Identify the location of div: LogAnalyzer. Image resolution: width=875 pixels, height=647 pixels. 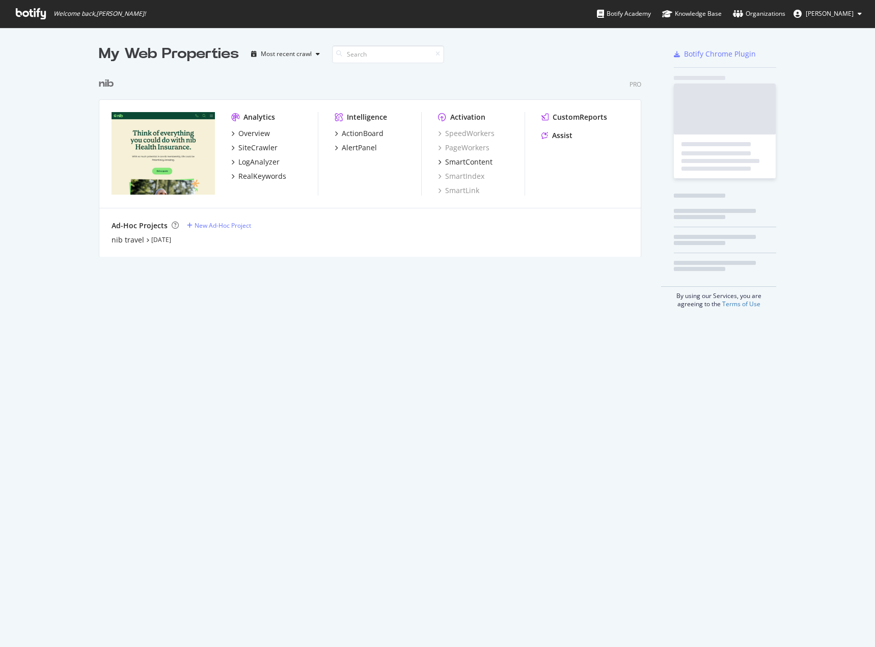
(259, 162).